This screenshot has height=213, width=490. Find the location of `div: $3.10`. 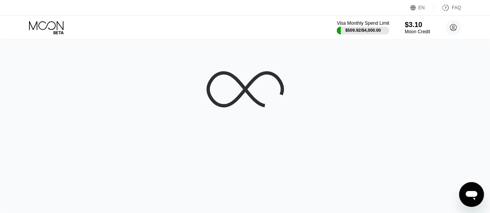

div: $3.10 is located at coordinates (417, 25).